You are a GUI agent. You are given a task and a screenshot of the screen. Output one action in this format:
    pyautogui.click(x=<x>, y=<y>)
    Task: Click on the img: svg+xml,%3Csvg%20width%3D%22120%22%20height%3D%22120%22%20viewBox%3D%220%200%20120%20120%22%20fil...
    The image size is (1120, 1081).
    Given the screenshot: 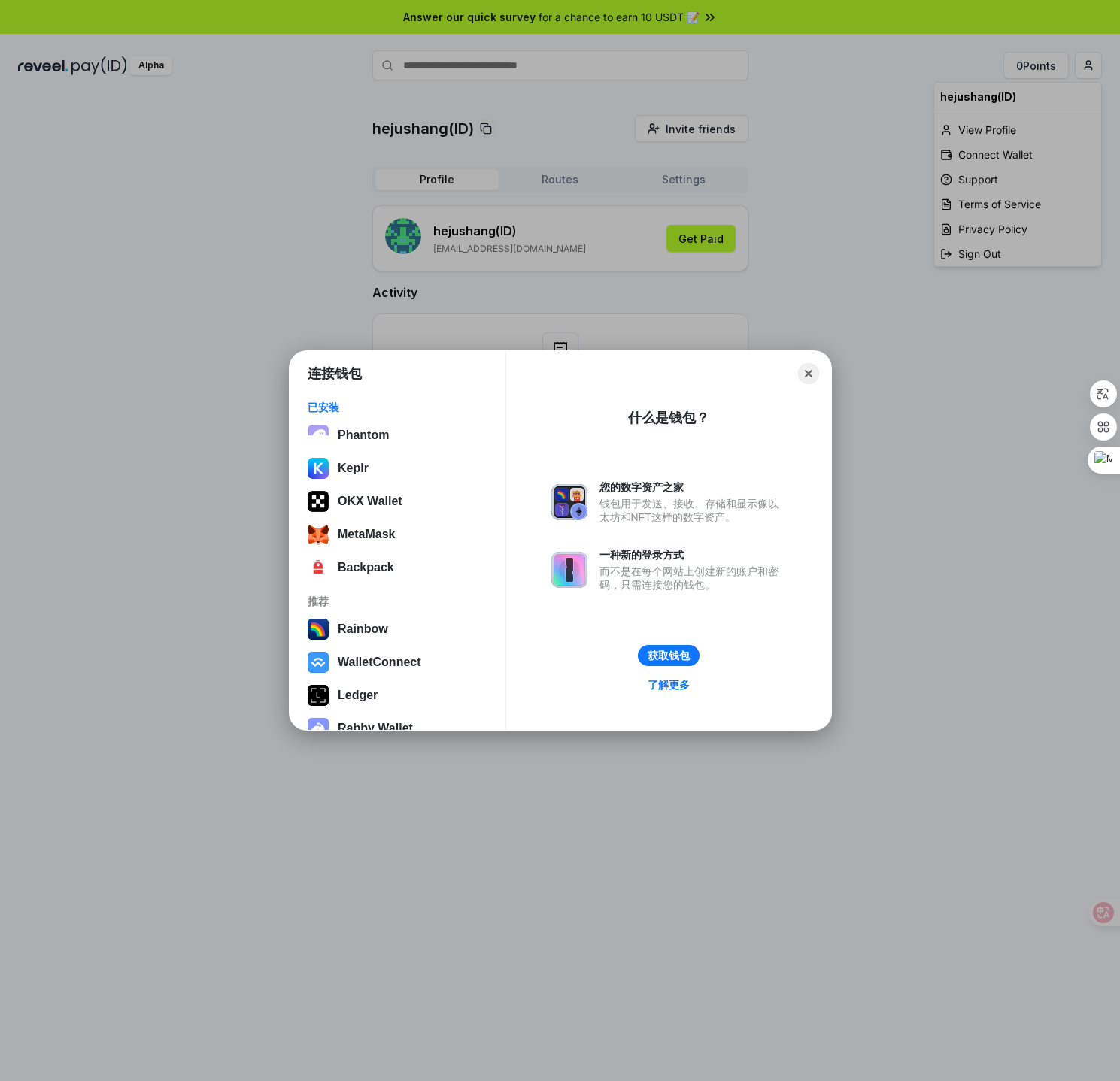 What is the action you would take?
    pyautogui.click(x=318, y=629)
    